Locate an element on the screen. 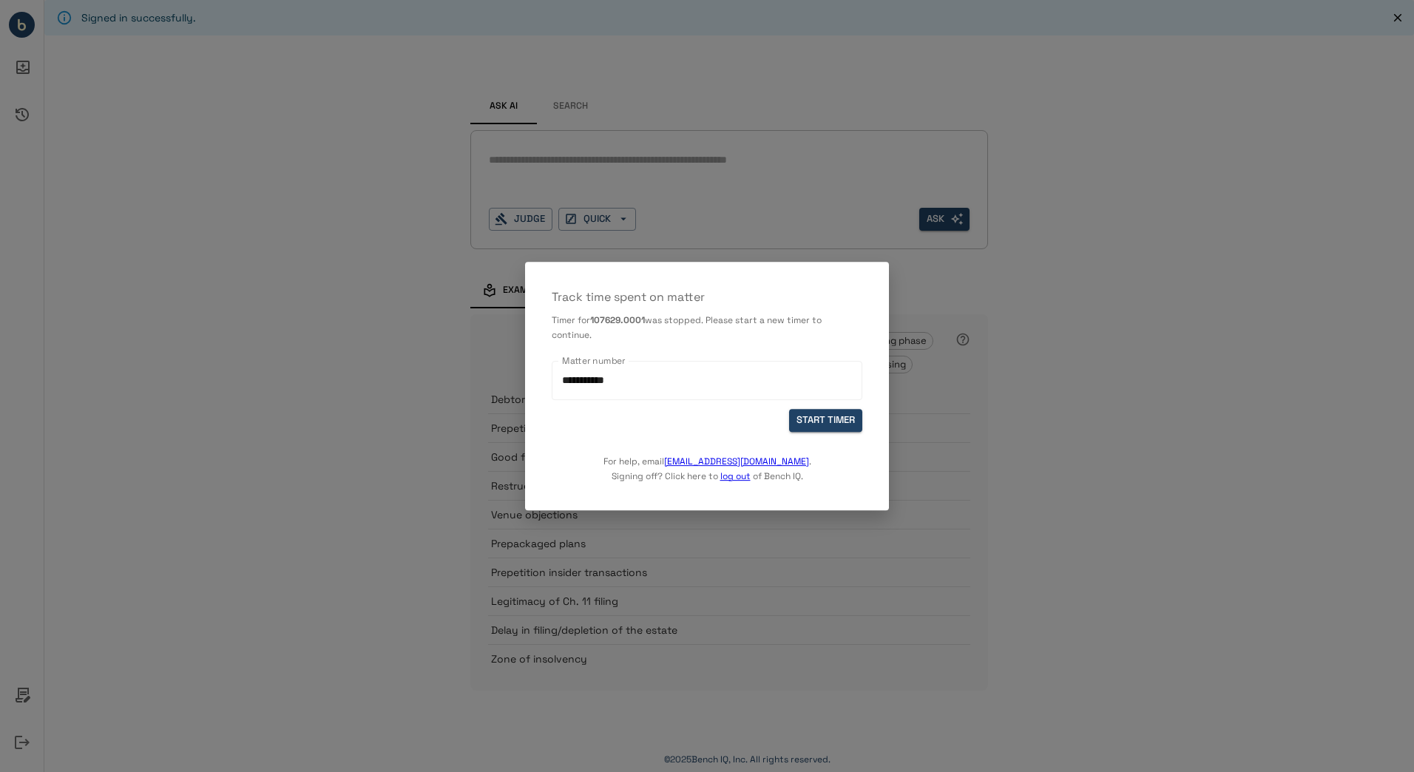 The height and width of the screenshot is (772, 1414). span: Timer for is located at coordinates (571, 320).